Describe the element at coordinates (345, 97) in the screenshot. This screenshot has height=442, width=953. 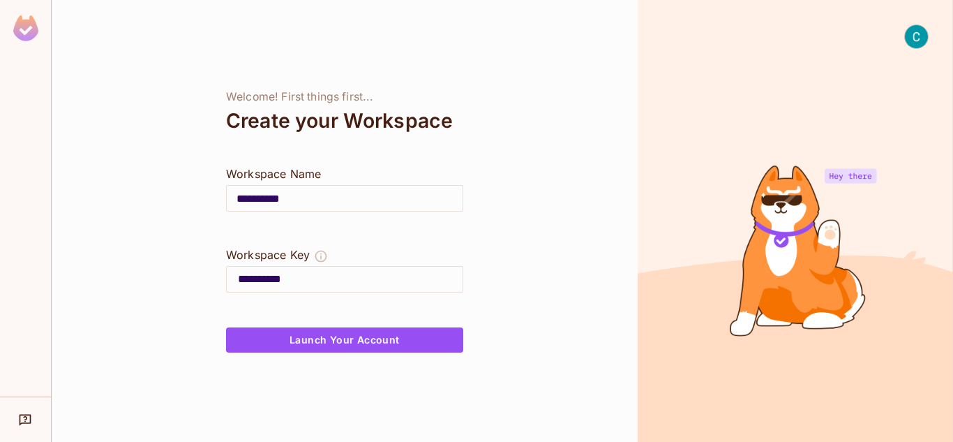
I see `div: Welcome! First things first...` at that location.